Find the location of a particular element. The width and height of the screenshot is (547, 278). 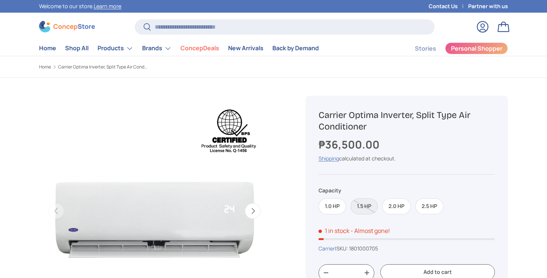

a: Partner with us is located at coordinates (488, 6).